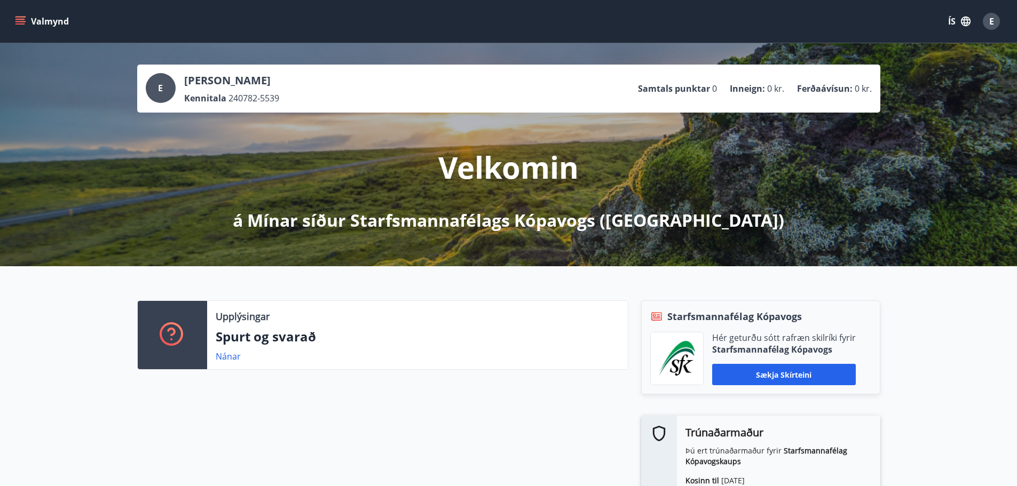  Describe the element at coordinates (784, 350) in the screenshot. I see `p: Starfsmannafélag Kópavogs` at that location.